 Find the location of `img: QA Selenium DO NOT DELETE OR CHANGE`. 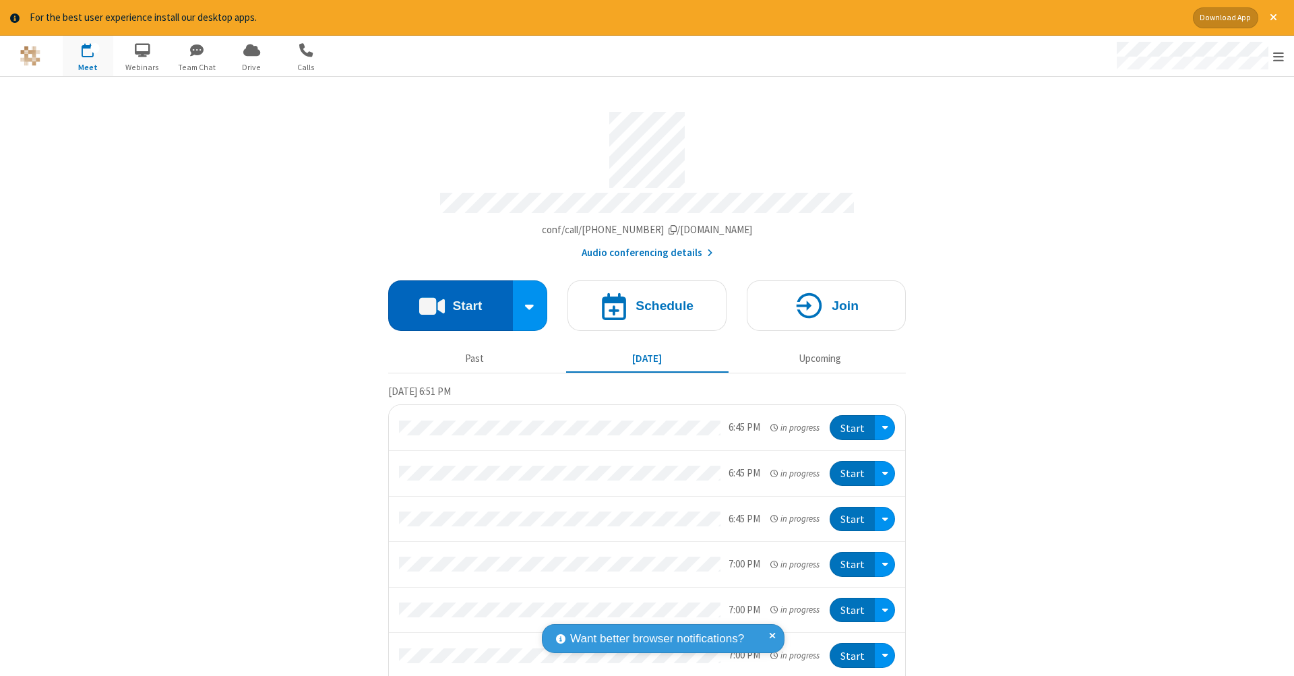

img: QA Selenium DO NOT DELETE OR CHANGE is located at coordinates (30, 56).